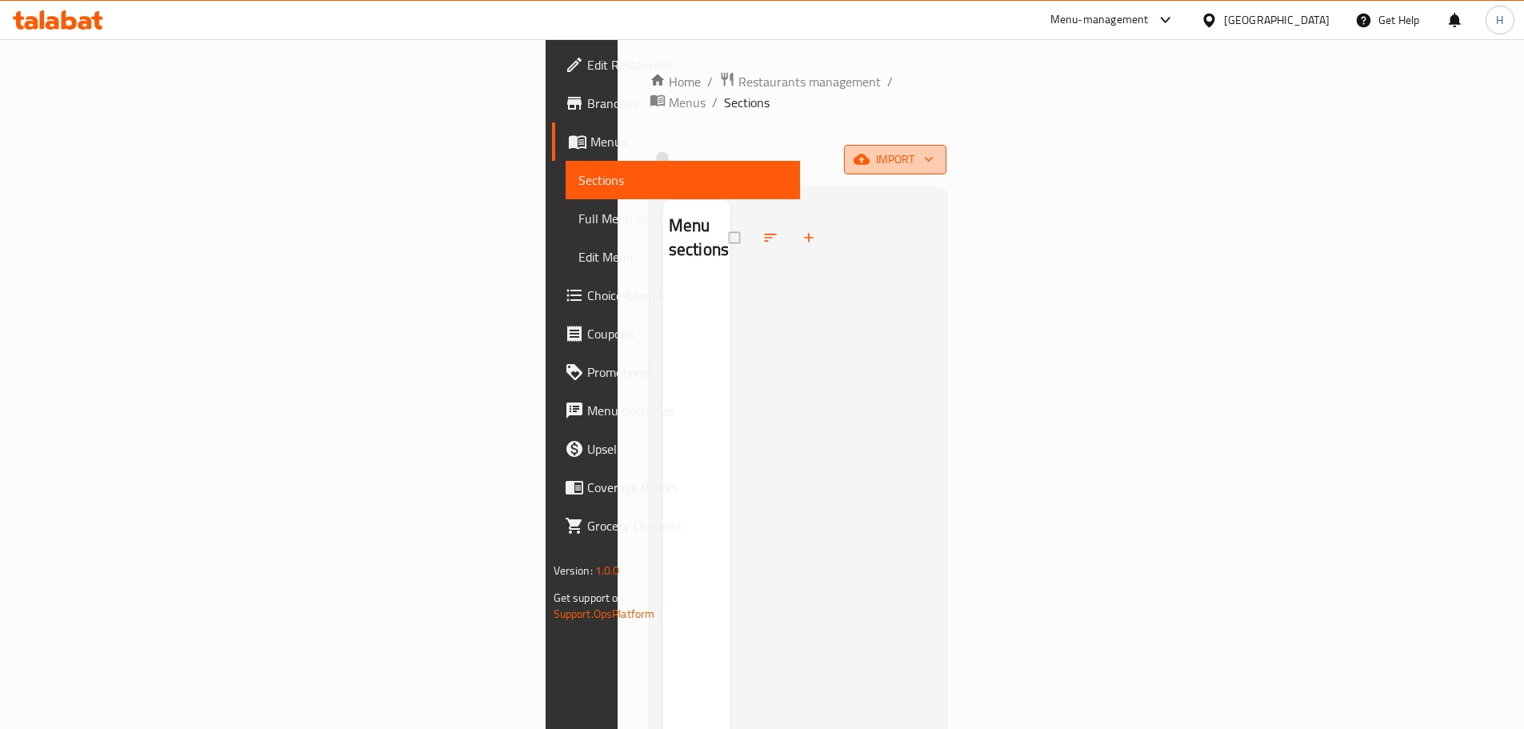 The height and width of the screenshot is (729, 1524). Describe the element at coordinates (895, 159) in the screenshot. I see `span: import` at that location.